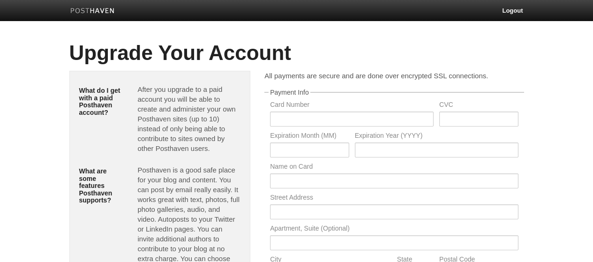  Describe the element at coordinates (189, 119) in the screenshot. I see `p: After you upgrade to a paid account you will be able to create and administer your own Posthaven ...` at that location.